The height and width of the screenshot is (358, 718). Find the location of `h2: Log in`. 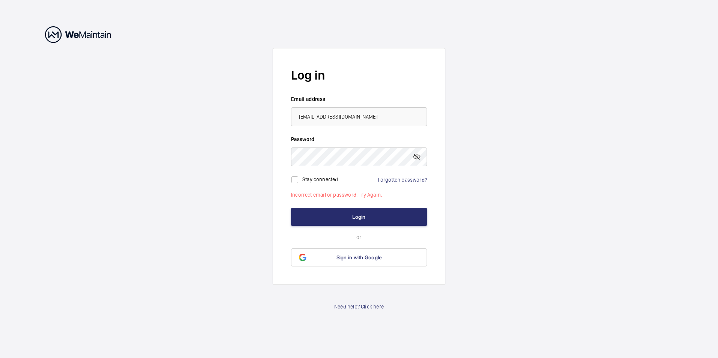

h2: Log in is located at coordinates (359, 75).